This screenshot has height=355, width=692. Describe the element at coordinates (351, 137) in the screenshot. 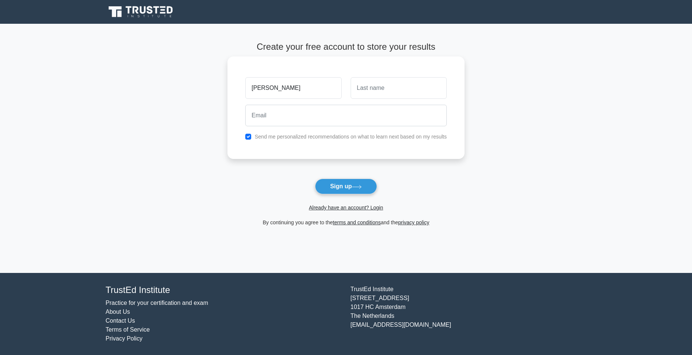

I see `label: Send me personalized recommendations on what to learn next based on my results` at that location.